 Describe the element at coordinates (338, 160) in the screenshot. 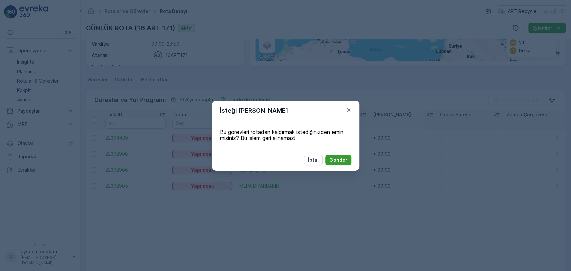

I see `button: Gönder` at that location.